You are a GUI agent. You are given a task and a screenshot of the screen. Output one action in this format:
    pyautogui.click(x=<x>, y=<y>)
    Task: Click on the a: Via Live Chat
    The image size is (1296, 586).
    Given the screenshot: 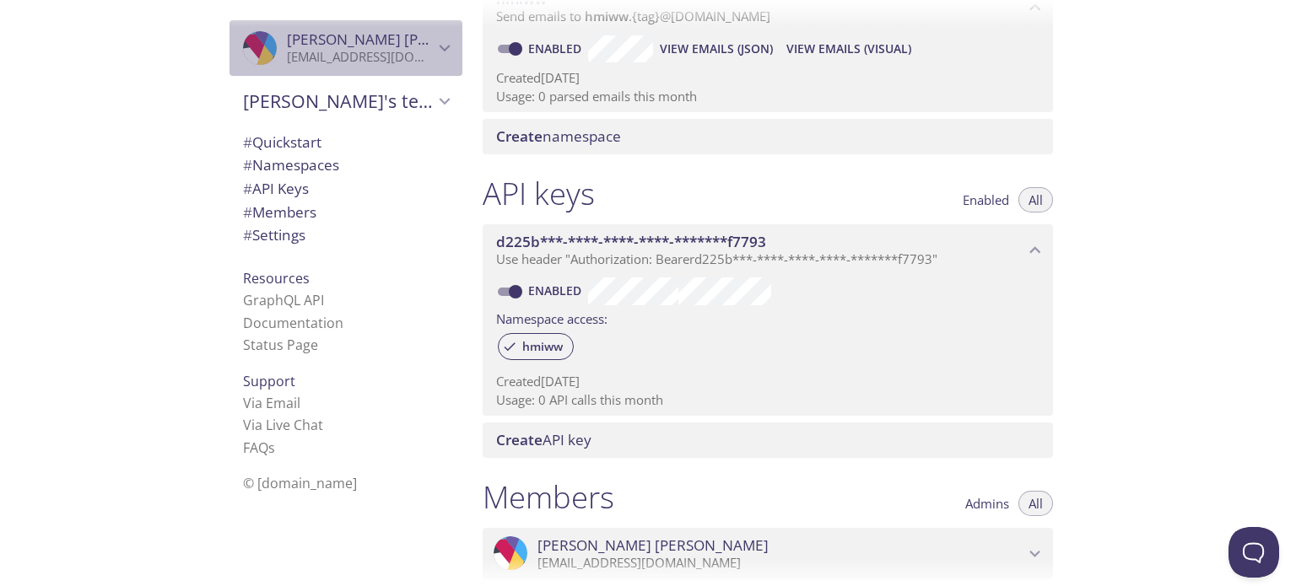 What is the action you would take?
    pyautogui.click(x=283, y=425)
    